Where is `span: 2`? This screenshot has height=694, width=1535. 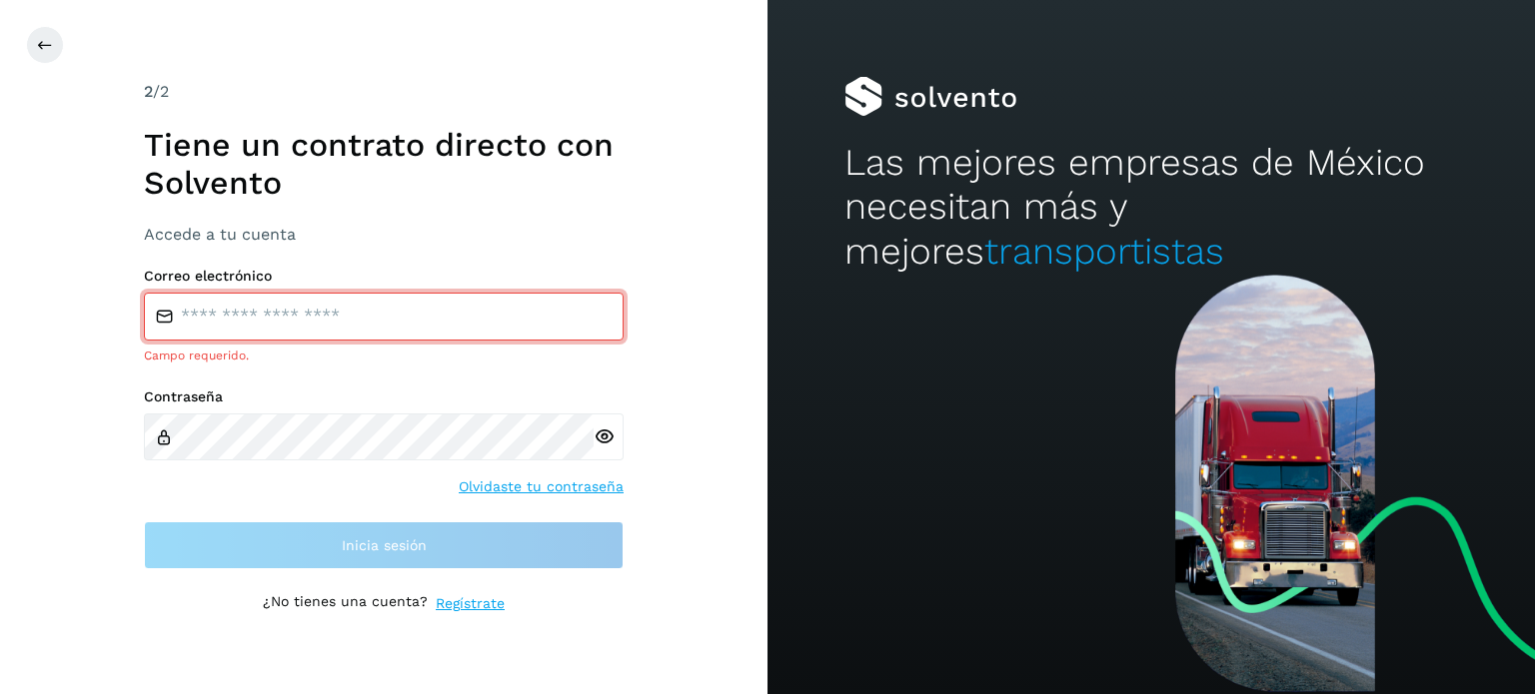
span: 2 is located at coordinates (148, 91).